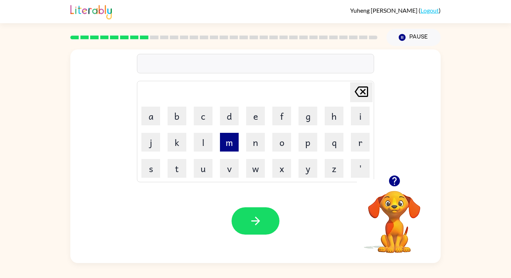  I want to click on a: Logout, so click(429, 10).